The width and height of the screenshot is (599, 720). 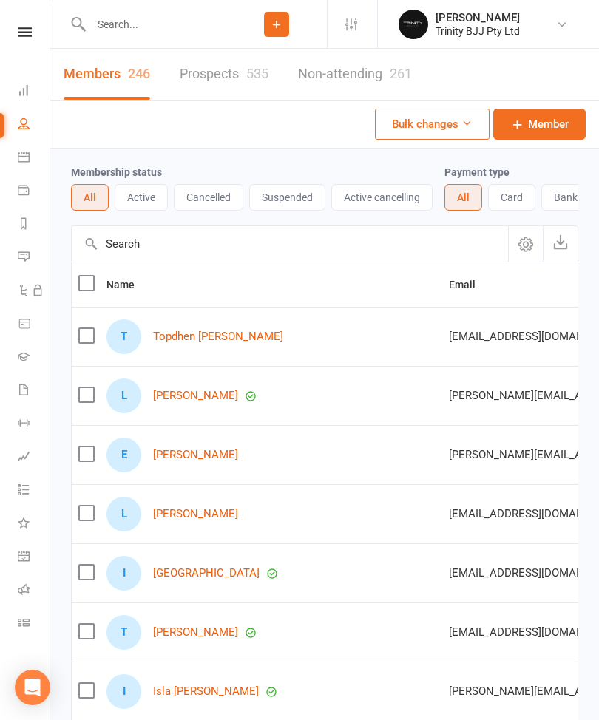 What do you see at coordinates (539, 124) in the screenshot?
I see `a: Member` at bounding box center [539, 124].